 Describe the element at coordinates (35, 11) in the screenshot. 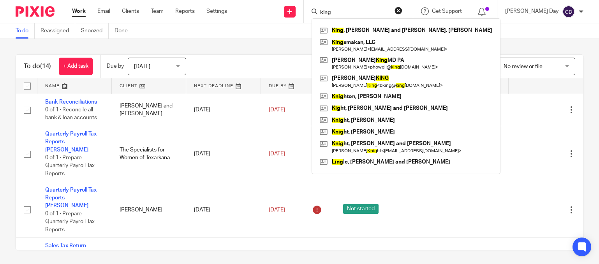

I see `img: Pixie` at that location.